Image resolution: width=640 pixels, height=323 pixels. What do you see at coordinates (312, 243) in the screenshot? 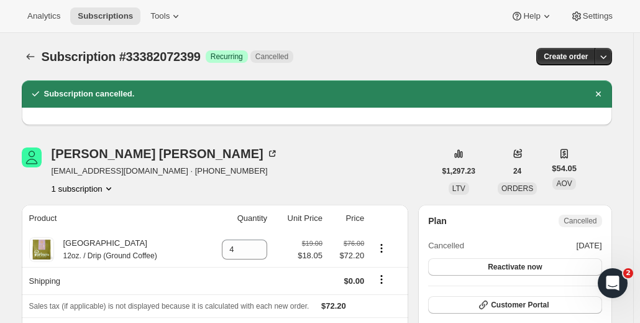
I see `small: $19.00` at bounding box center [312, 243].